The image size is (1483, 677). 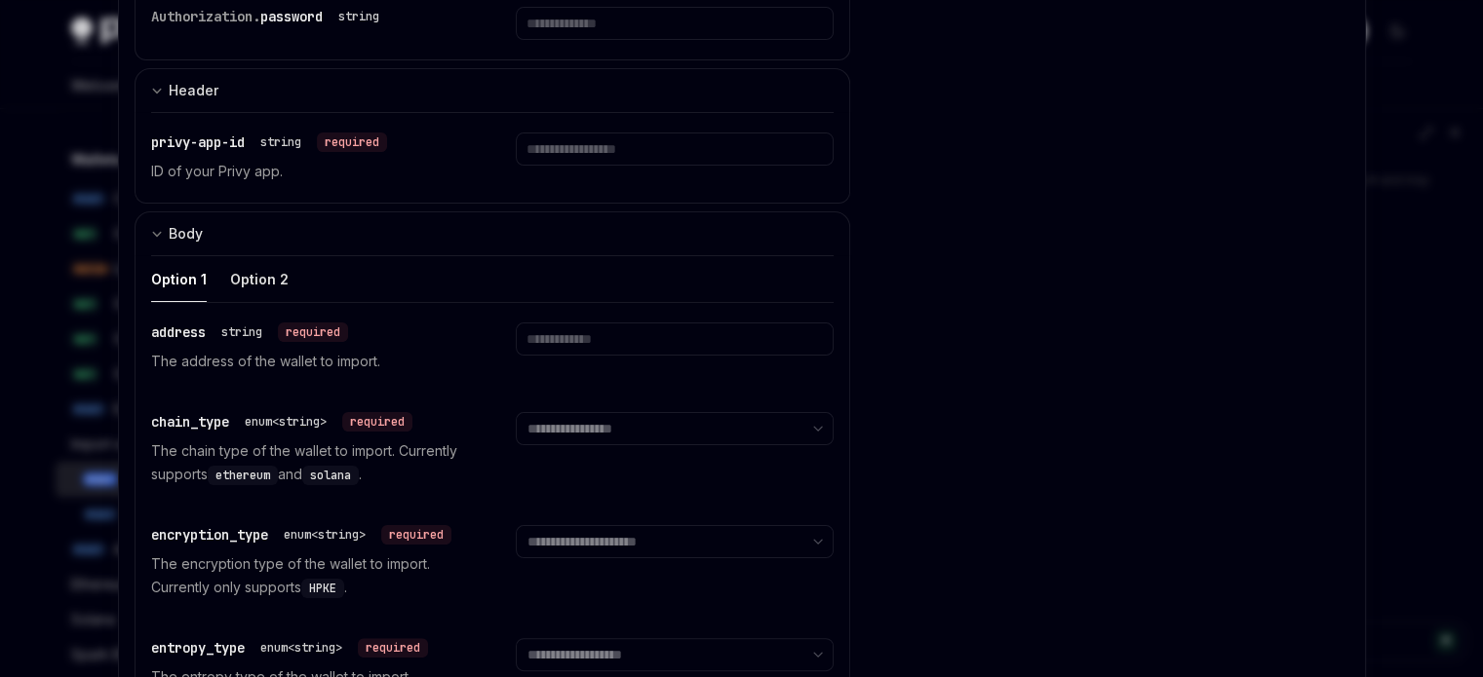 I want to click on span: address, so click(x=178, y=332).